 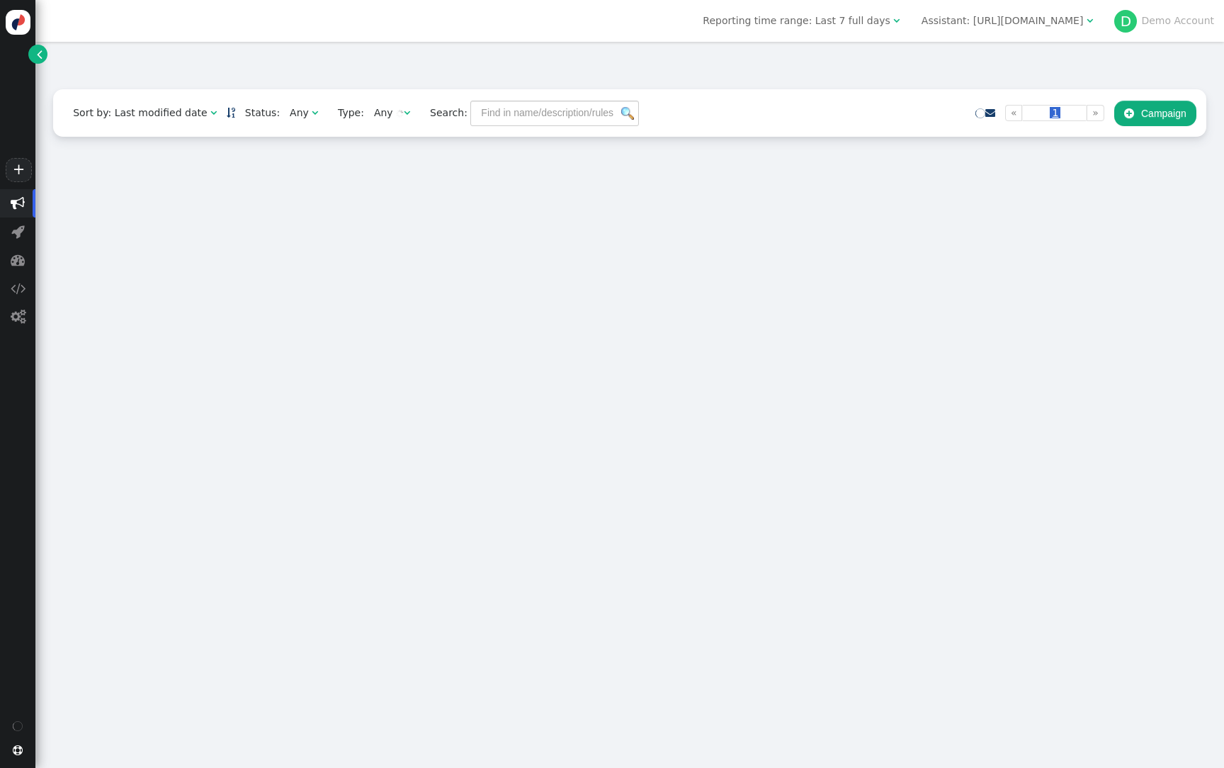 I want to click on span: Sorted in descending order, so click(x=231, y=113).